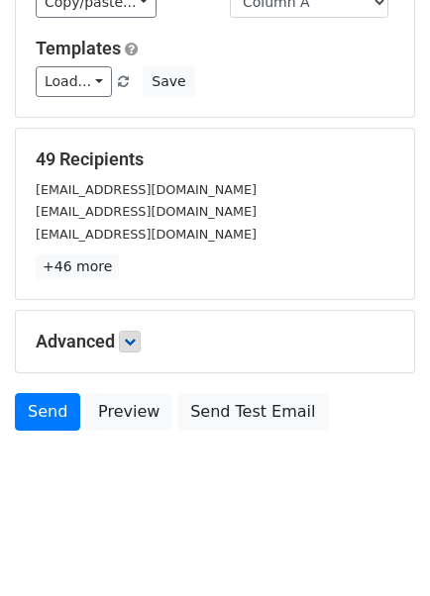 Image resolution: width=430 pixels, height=596 pixels. I want to click on a: Send, so click(48, 412).